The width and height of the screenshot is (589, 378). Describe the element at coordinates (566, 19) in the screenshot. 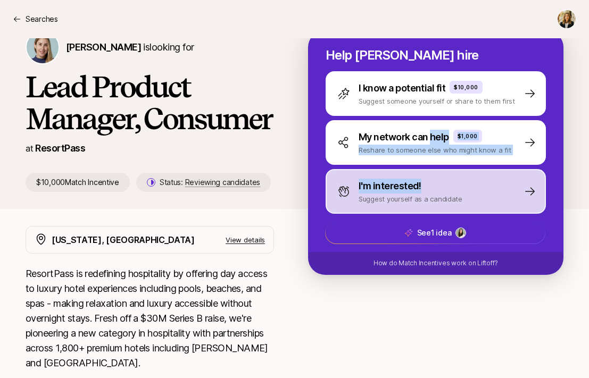

I see `img: Lauren Michaels` at that location.